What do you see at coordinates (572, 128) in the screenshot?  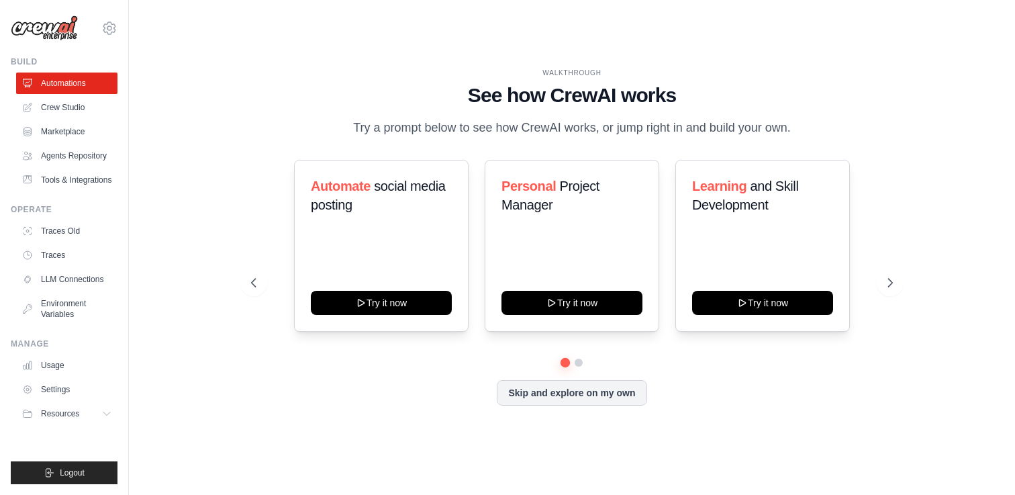 I see `p: Try a prompt below to see how CrewAI works, or jump right in and build your own.` at bounding box center [572, 128].